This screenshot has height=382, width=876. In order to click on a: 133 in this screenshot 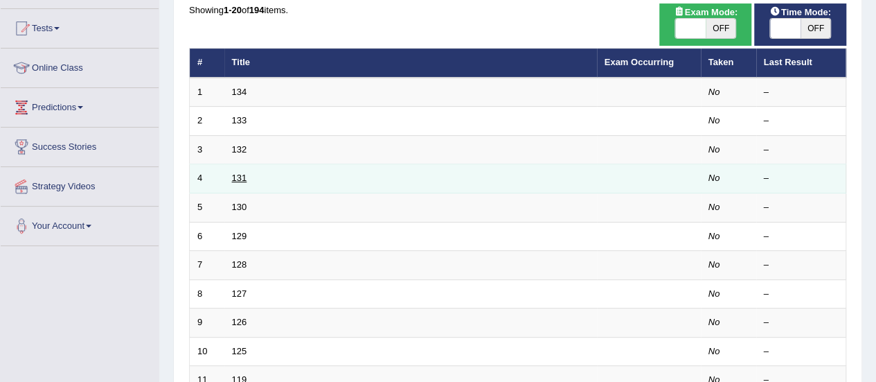, I will do `click(240, 120)`.